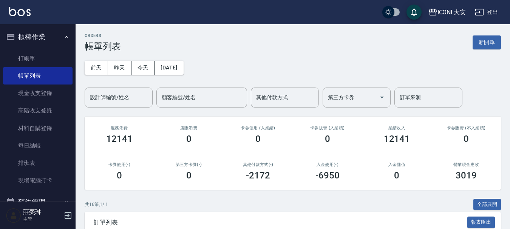  I want to click on button: 前天, so click(96, 68).